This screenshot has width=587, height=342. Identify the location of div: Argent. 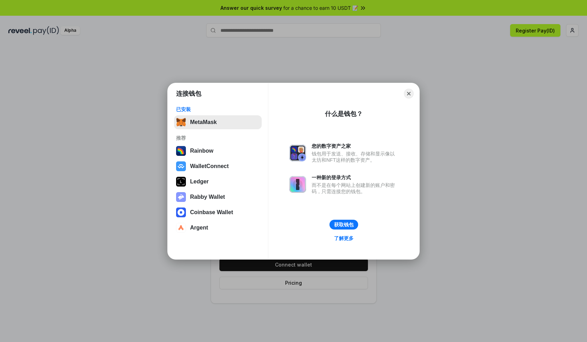
(199, 228).